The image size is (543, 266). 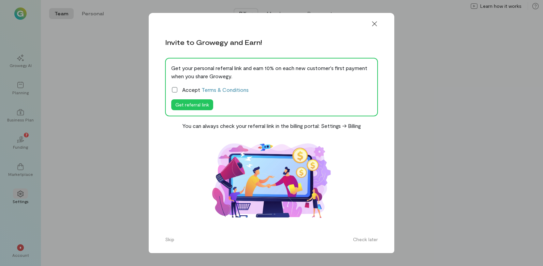 I want to click on button: Check later, so click(x=365, y=240).